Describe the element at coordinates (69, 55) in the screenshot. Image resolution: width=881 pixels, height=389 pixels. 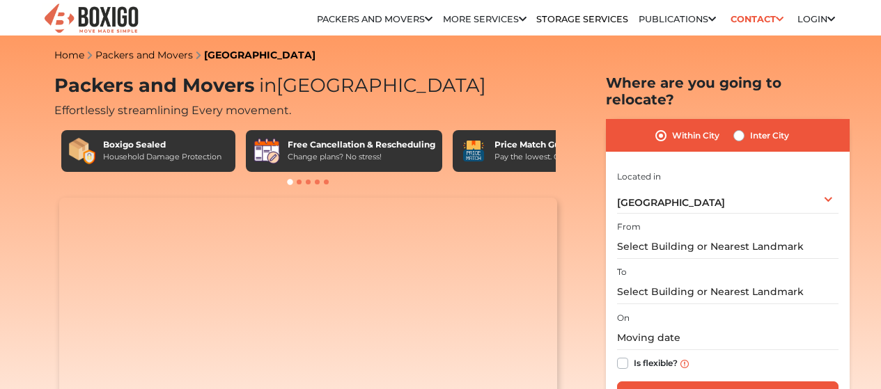
I see `a: Home` at that location.